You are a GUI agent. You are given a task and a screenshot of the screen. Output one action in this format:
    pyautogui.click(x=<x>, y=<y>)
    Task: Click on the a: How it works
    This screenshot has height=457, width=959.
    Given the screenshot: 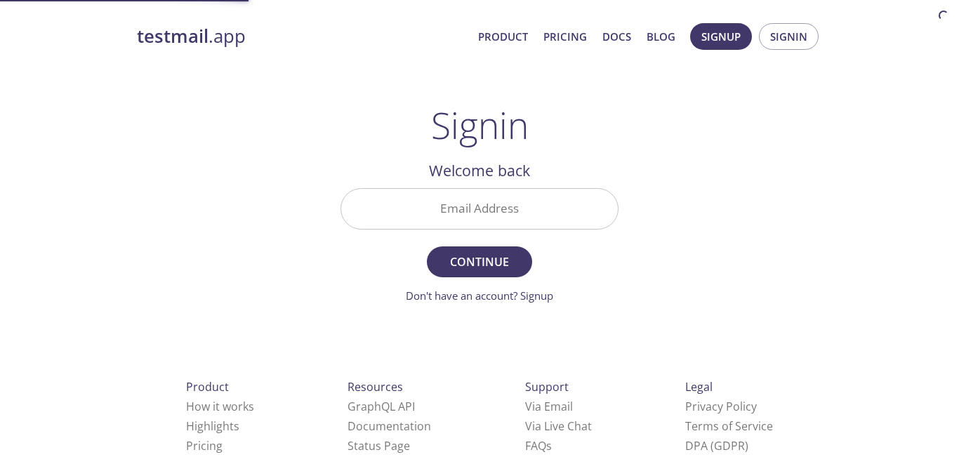 What is the action you would take?
    pyautogui.click(x=220, y=406)
    